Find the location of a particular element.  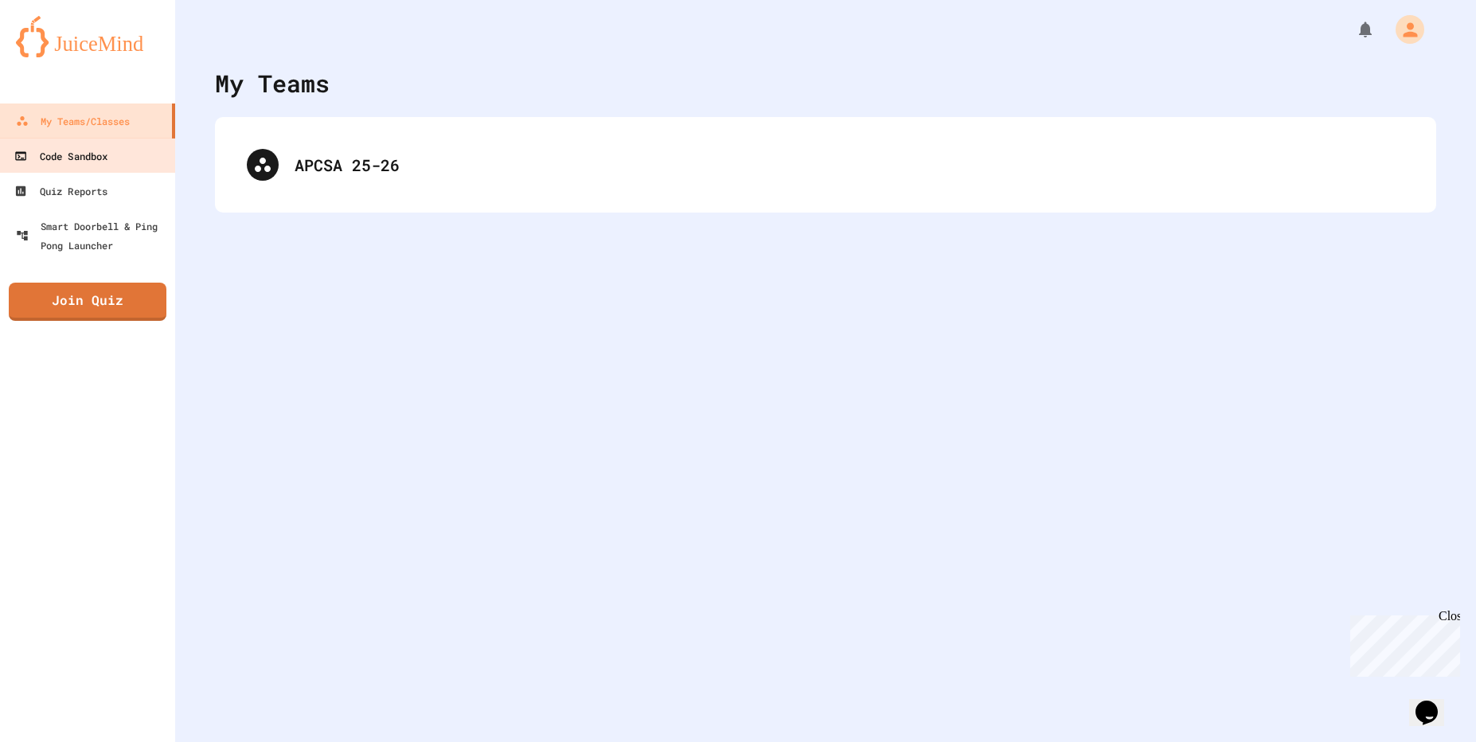

div: Quiz Reports is located at coordinates (61, 191).